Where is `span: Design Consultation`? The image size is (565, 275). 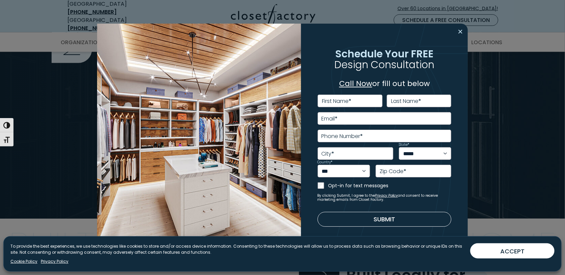 span: Design Consultation is located at coordinates (385, 64).